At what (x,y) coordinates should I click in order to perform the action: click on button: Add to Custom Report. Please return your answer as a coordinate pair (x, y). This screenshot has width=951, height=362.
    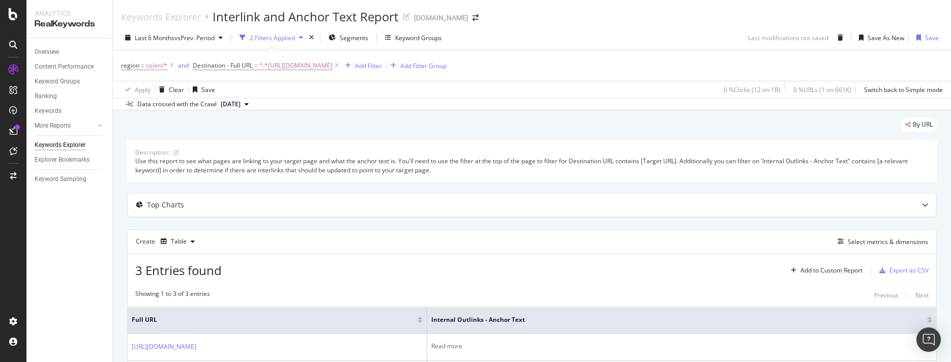
    Looking at the image, I should click on (825, 271).